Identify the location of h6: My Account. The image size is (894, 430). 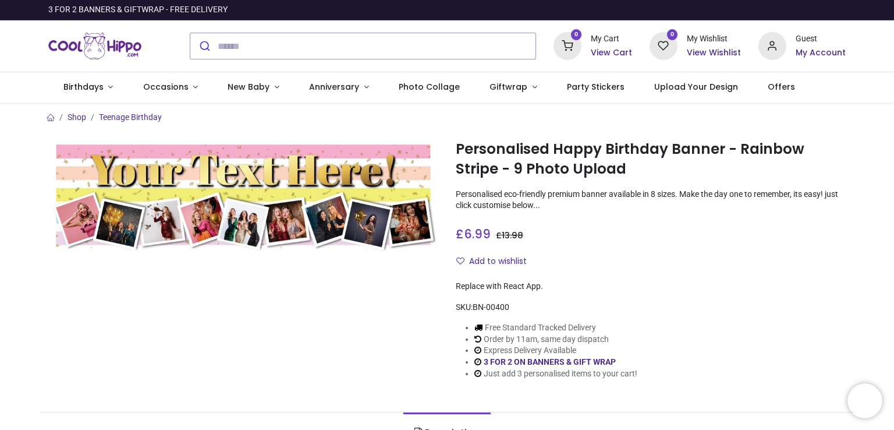
(821, 53).